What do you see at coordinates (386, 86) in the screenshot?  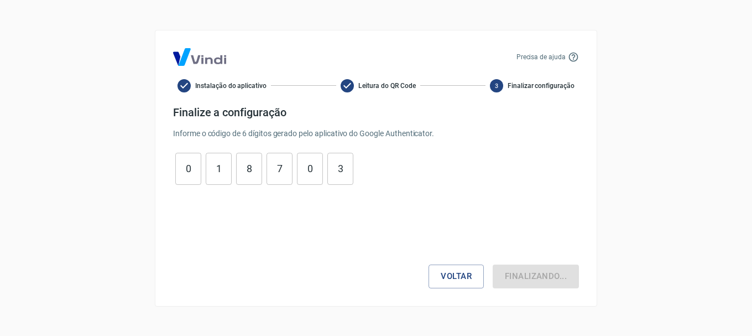 I see `span: Leitura do QR Code` at bounding box center [386, 86].